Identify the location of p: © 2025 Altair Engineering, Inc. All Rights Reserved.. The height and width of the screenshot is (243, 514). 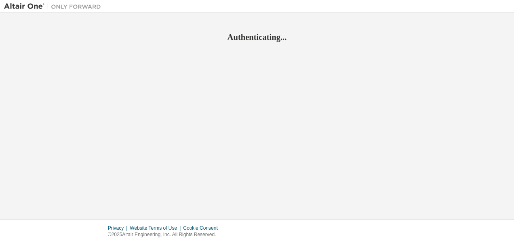
(165, 235).